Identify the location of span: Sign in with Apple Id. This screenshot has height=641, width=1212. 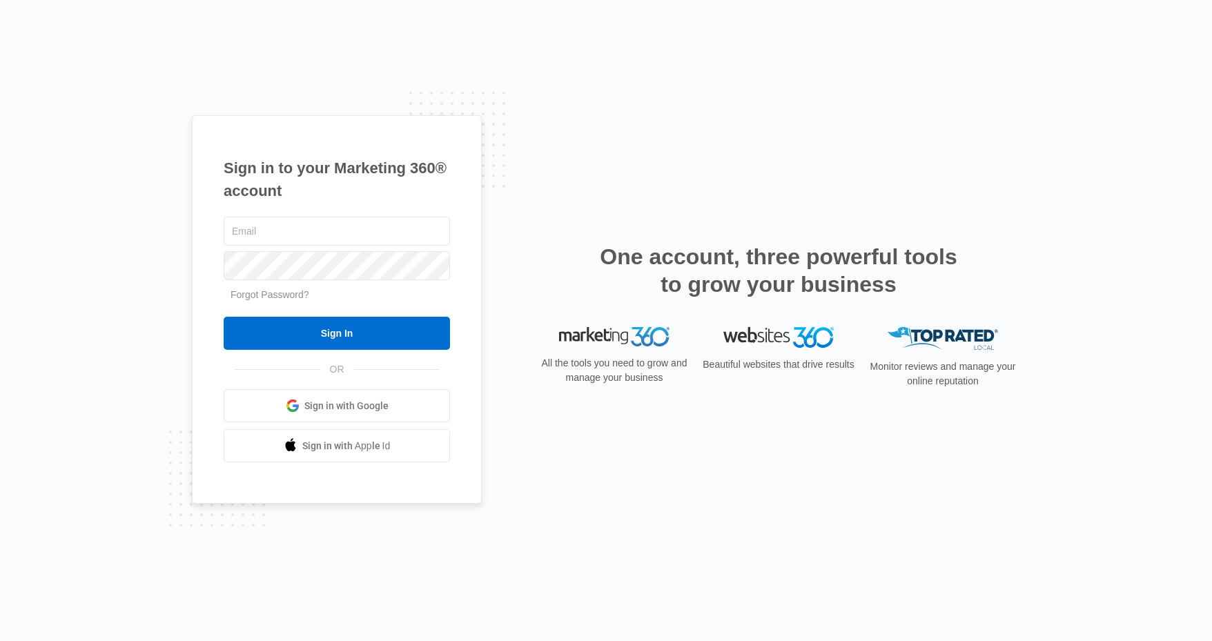
(347, 446).